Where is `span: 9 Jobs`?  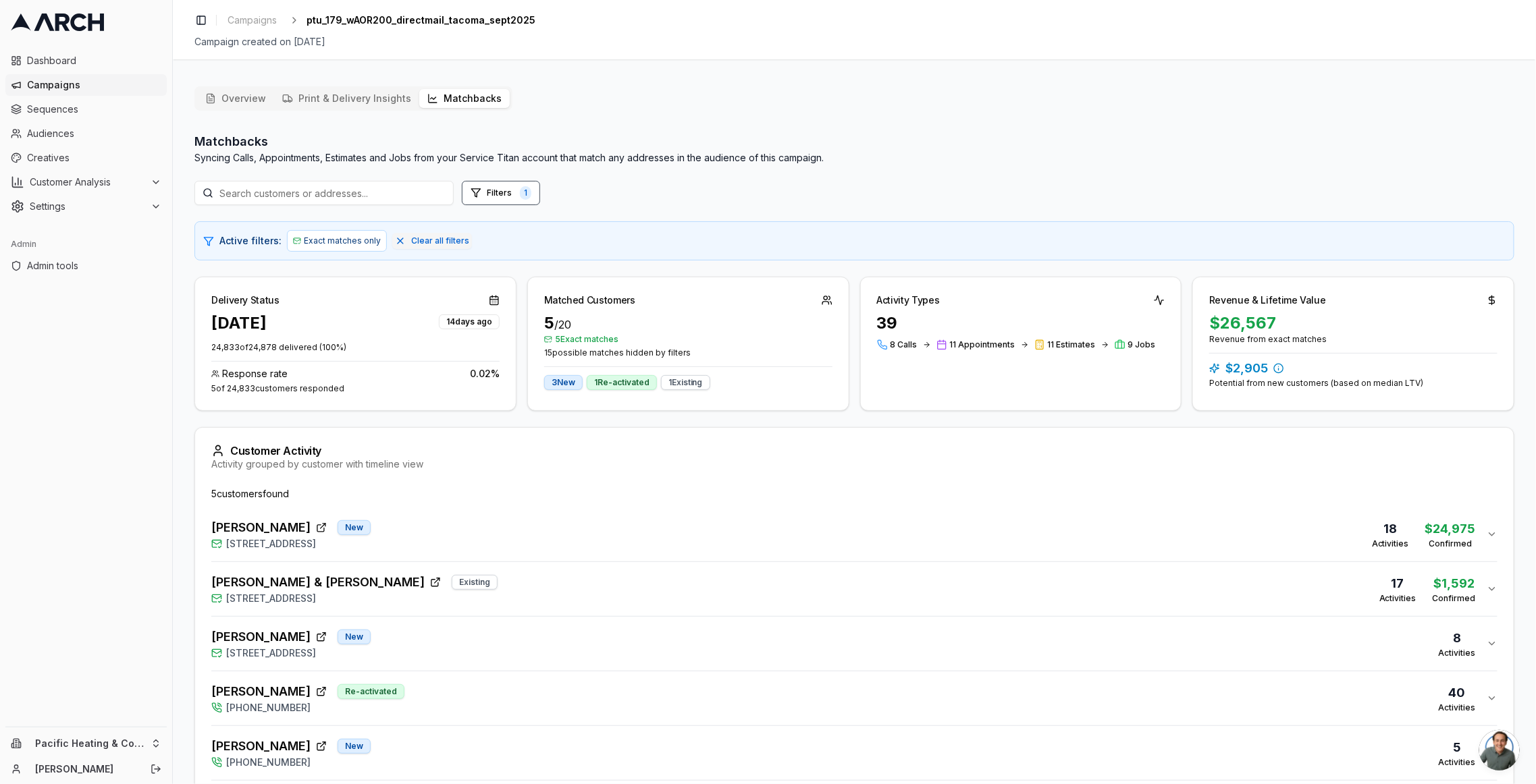
span: 9 Jobs is located at coordinates (1142, 345).